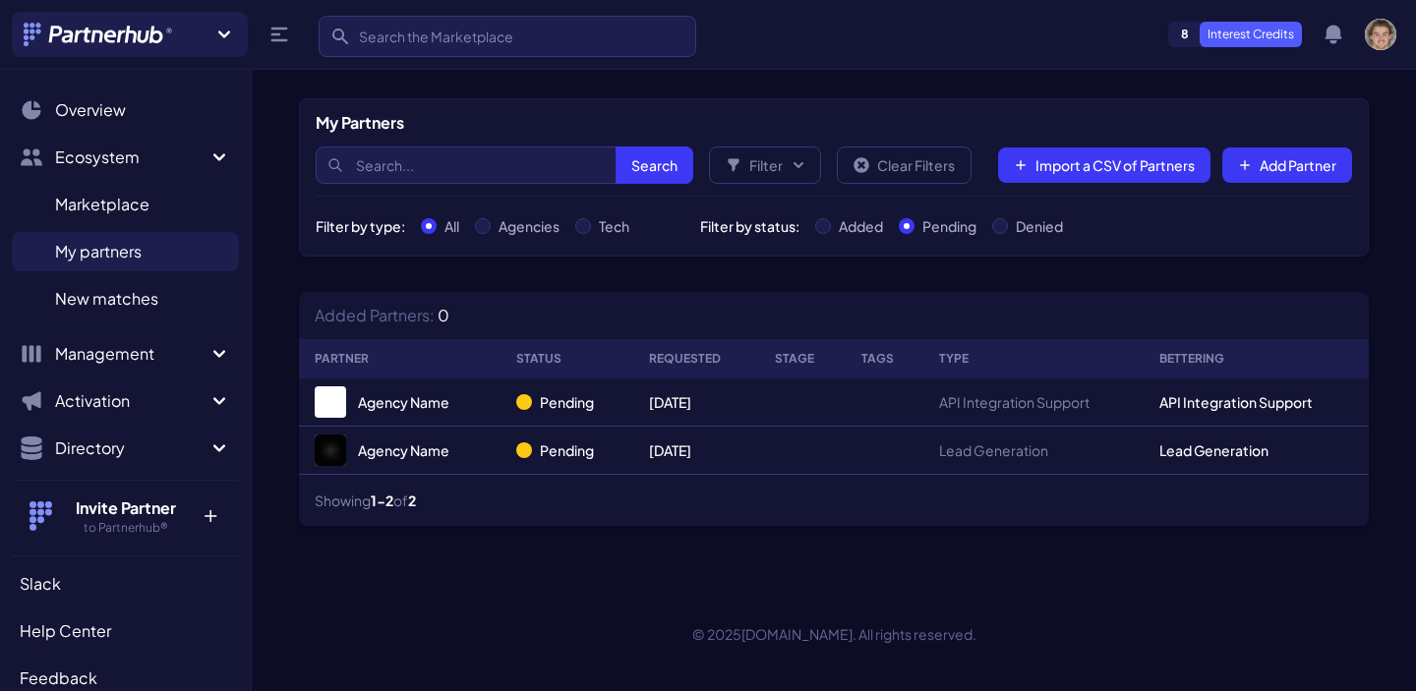  Describe the element at coordinates (1255, 359) in the screenshot. I see `th: Bettering` at that location.